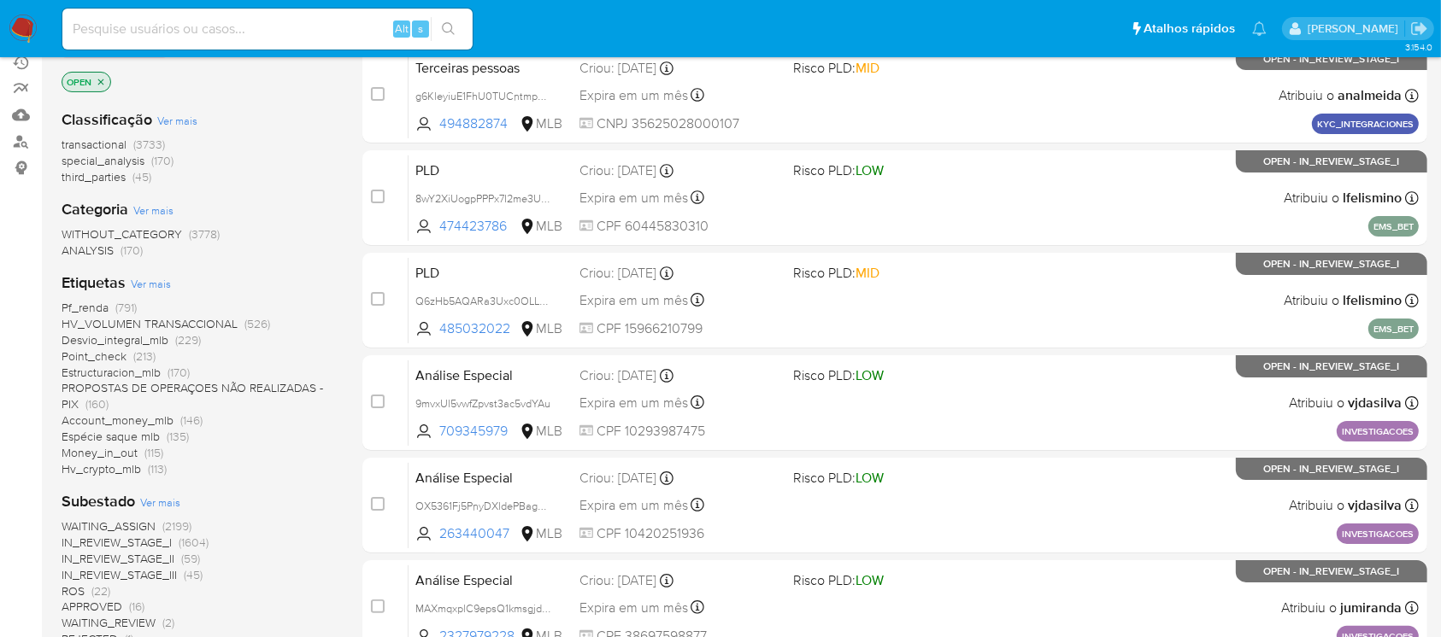  What do you see at coordinates (1259, 28) in the screenshot?
I see `a: Notificações` at bounding box center [1259, 28].